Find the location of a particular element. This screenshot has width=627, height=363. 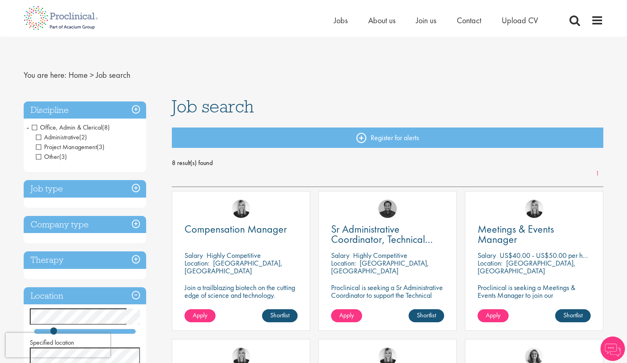

span: About us is located at coordinates (381, 20).